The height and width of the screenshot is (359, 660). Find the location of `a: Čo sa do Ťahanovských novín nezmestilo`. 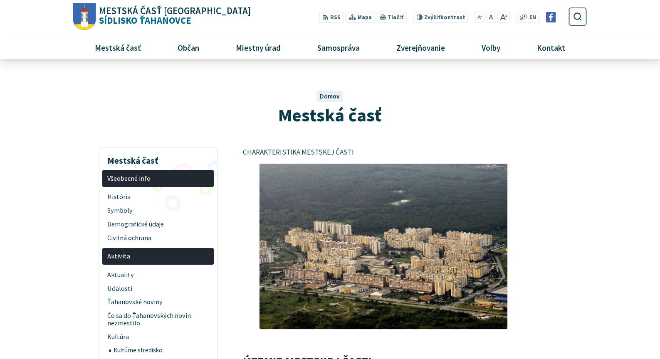

a: Čo sa do Ťahanovských novín nezmestilo is located at coordinates (158, 320).